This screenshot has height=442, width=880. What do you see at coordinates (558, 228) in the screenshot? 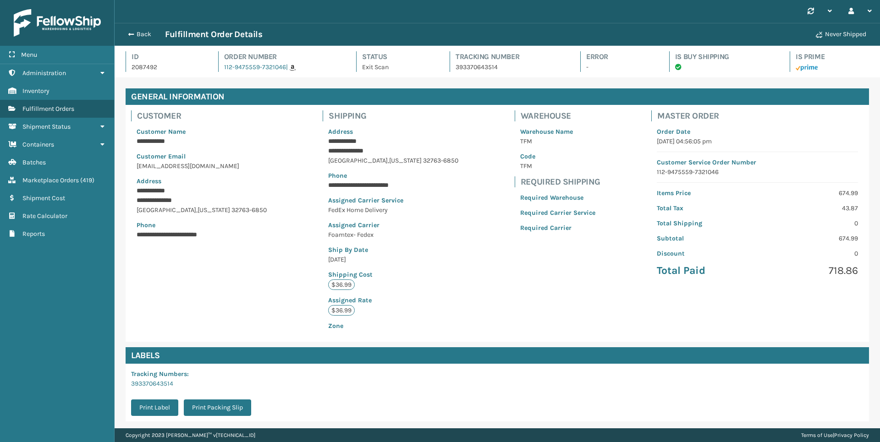
I see `p: Required Carrier` at bounding box center [558, 228].